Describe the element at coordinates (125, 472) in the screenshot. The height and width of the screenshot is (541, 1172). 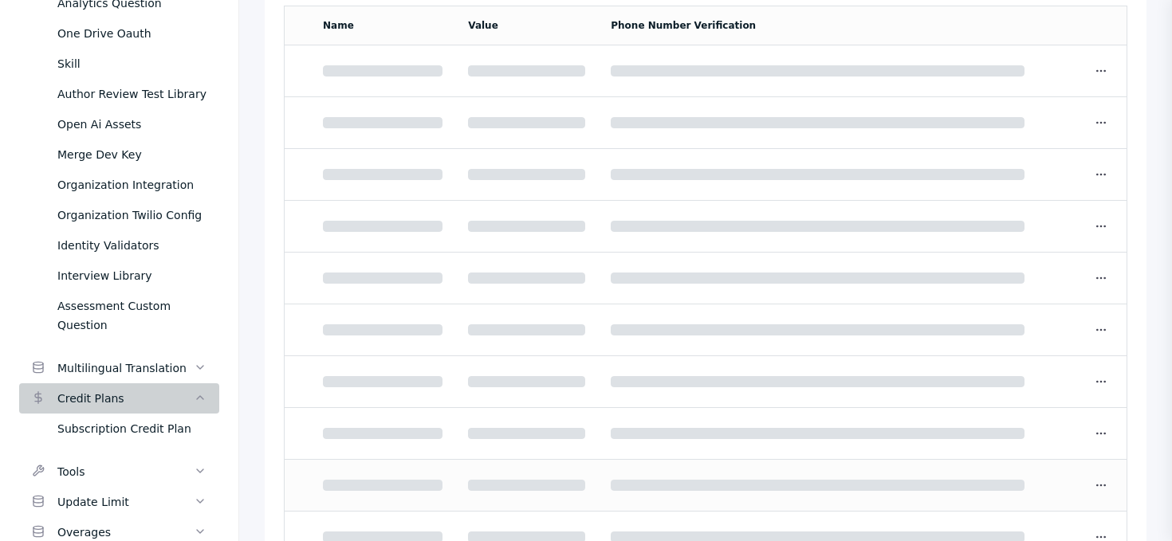
I see `div: Tools` at that location.